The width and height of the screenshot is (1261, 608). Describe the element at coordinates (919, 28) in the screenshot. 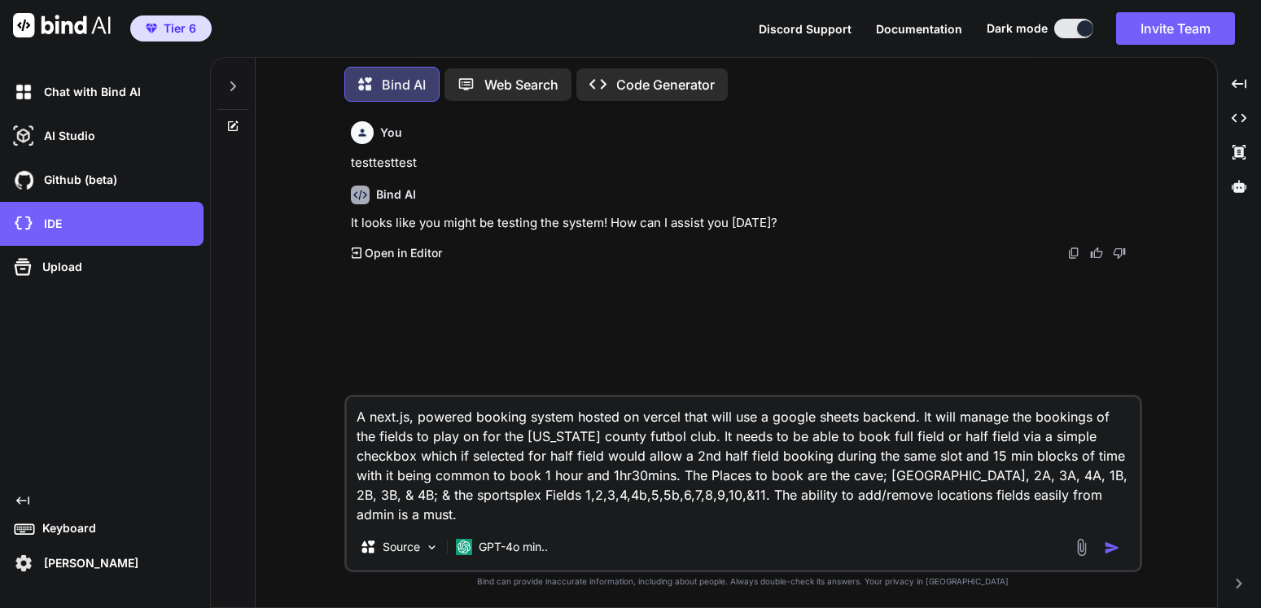

I see `span: Documentation` at that location.